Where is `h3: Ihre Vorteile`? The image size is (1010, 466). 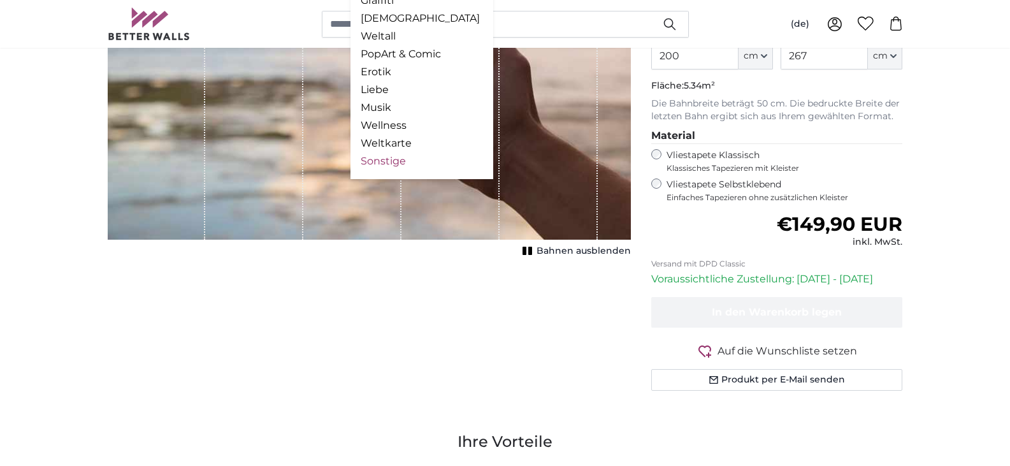
h3: Ihre Vorteile is located at coordinates (505, 441).